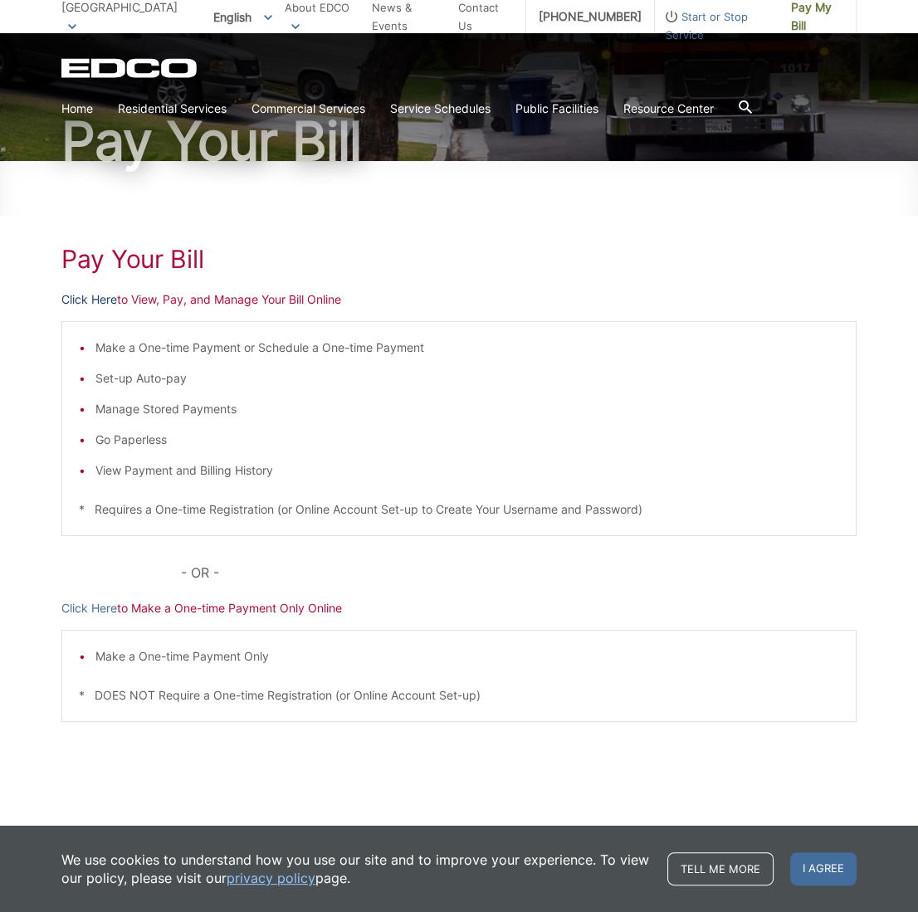 This screenshot has height=912, width=918. I want to click on a: Public Facilities, so click(557, 109).